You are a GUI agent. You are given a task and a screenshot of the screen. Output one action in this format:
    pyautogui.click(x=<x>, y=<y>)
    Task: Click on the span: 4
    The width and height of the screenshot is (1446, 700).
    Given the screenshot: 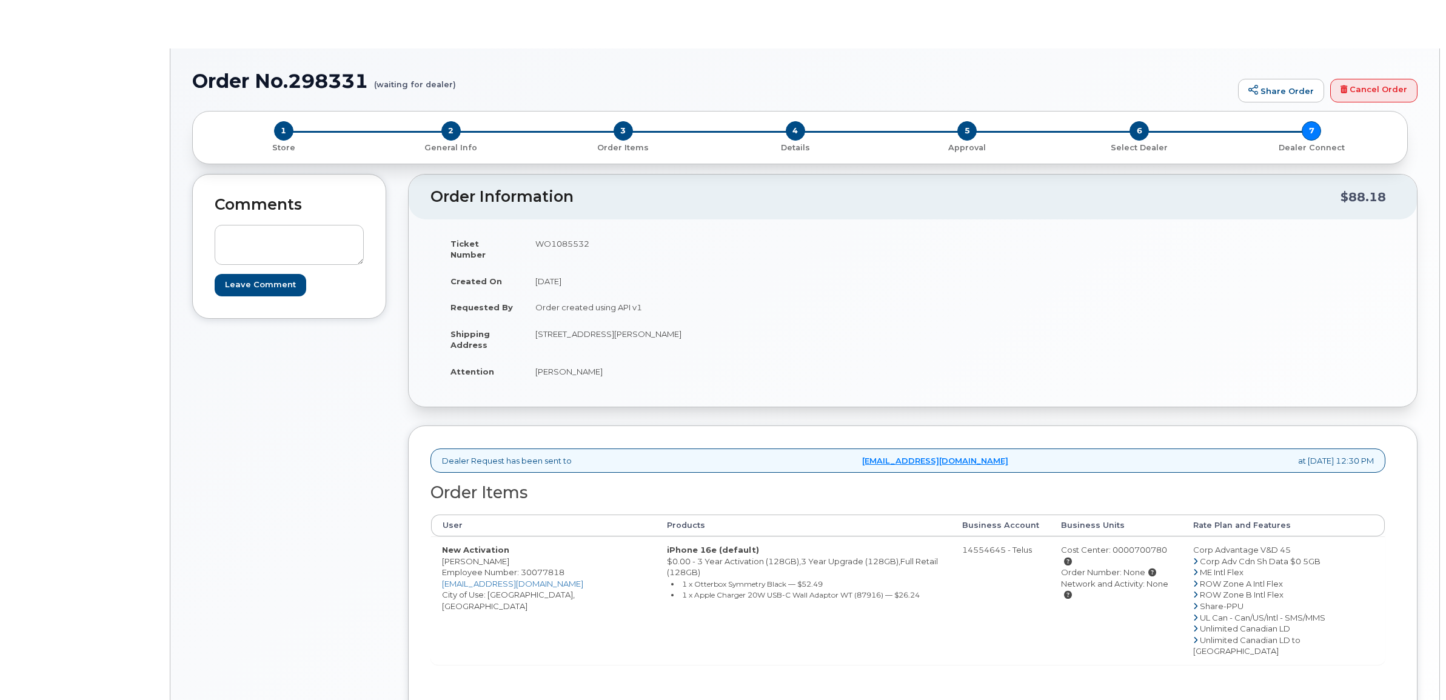 What is the action you would take?
    pyautogui.click(x=795, y=131)
    